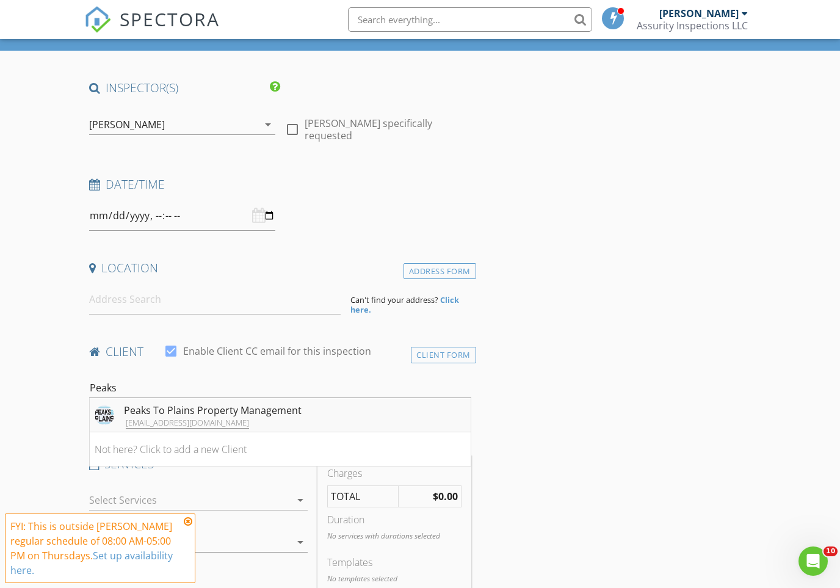 The image size is (840, 588). What do you see at coordinates (395, 473) in the screenshot?
I see `div: Charges` at bounding box center [395, 473].